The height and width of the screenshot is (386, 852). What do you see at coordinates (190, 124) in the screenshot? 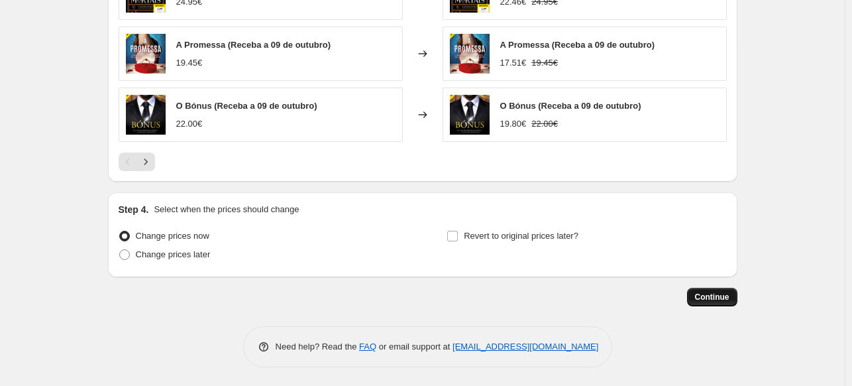
I see `div: 22.00€` at bounding box center [190, 124].